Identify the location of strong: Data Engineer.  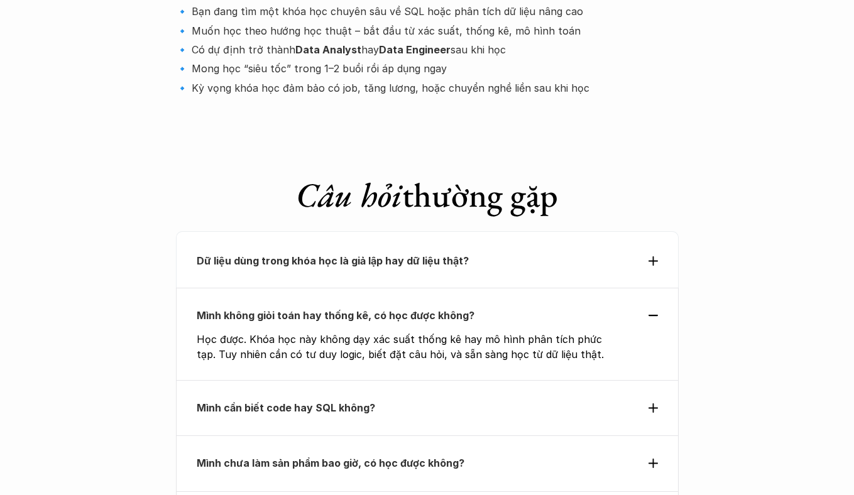
(415, 50).